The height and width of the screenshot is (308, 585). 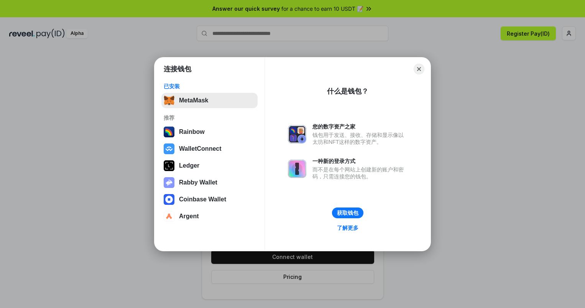 I want to click on div: Rabby Wallet, so click(x=198, y=183).